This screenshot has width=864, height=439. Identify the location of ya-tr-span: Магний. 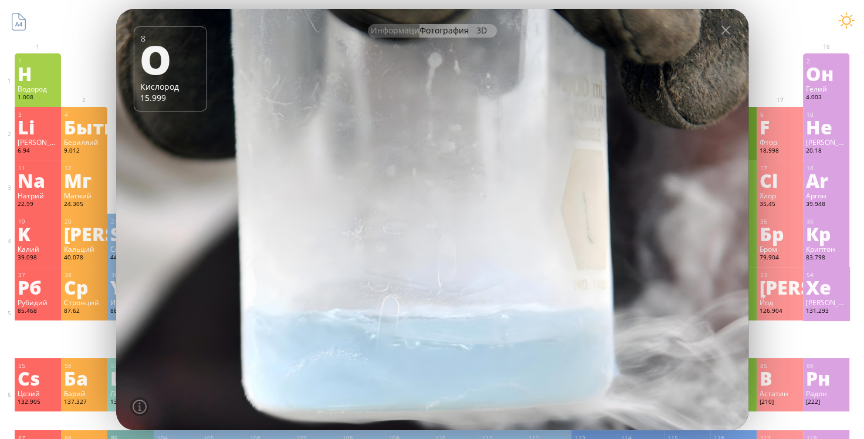
(77, 195).